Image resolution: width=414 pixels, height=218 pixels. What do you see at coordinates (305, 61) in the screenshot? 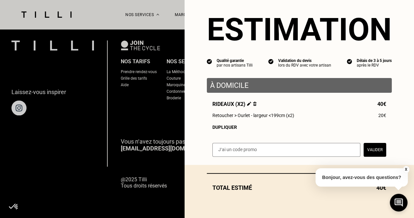
I see `div: Validation du devis` at bounding box center [305, 61].